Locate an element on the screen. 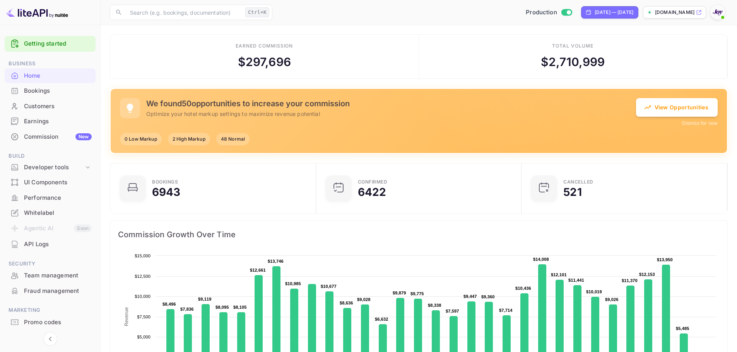 Image resolution: width=737 pixels, height=352 pixels. div: New is located at coordinates (84, 137).